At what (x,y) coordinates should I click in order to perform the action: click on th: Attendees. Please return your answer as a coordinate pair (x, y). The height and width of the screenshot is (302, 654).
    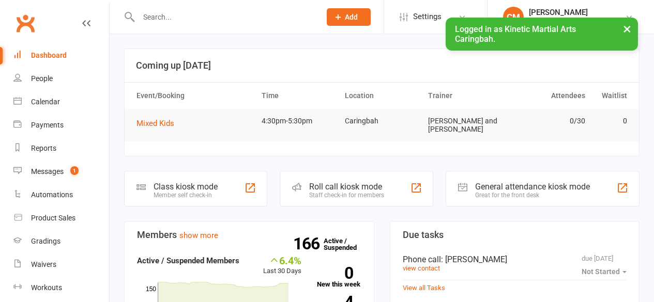
    Looking at the image, I should click on (548, 96).